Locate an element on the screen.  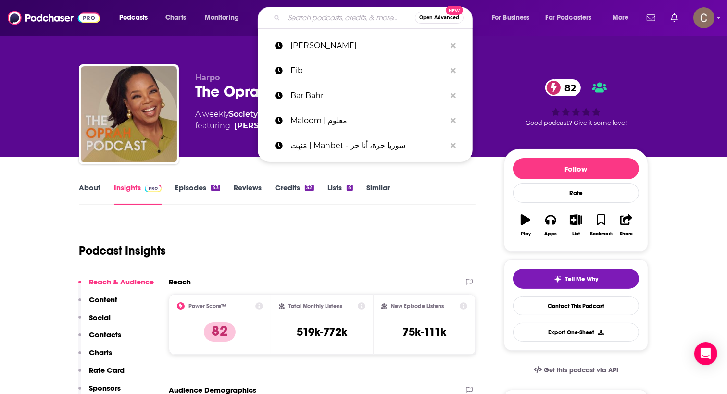
button: Content is located at coordinates (98, 304).